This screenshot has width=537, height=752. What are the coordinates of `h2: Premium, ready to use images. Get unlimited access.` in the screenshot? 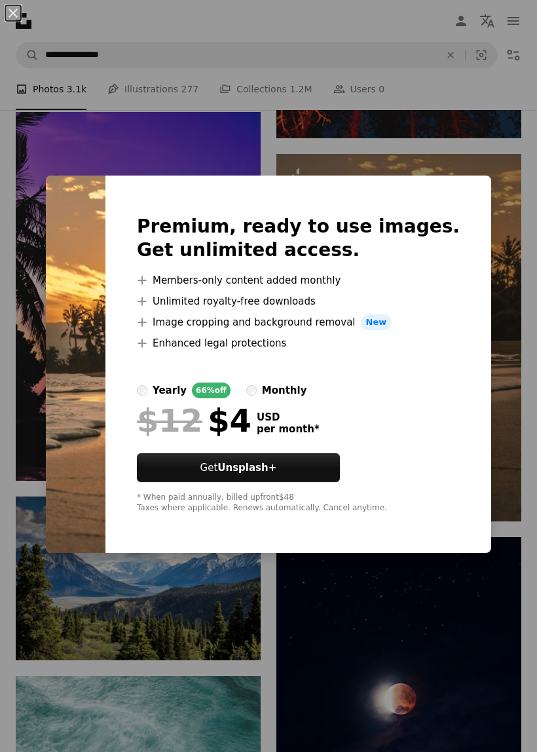 It's located at (298, 239).